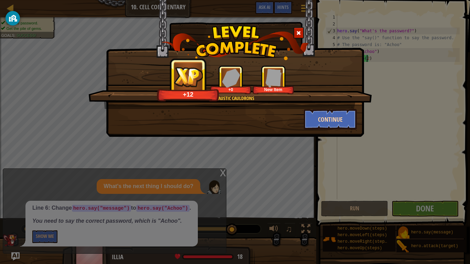  Describe the element at coordinates (273, 89) in the screenshot. I see `div: New Item` at that location.